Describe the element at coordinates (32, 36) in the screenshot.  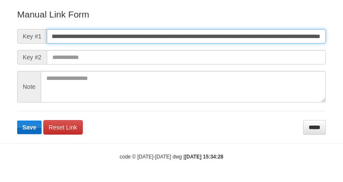
I see `span: Key #1` at that location.